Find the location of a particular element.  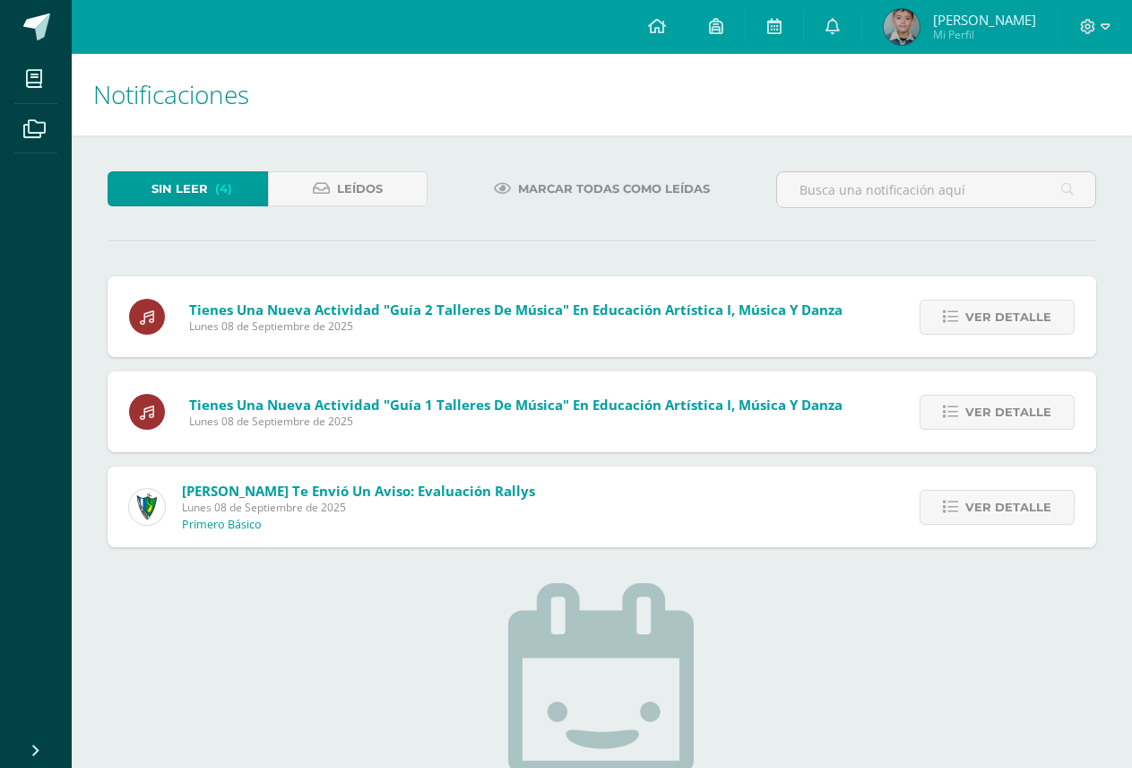

span: Mi Perfil is located at coordinates (985, 34).